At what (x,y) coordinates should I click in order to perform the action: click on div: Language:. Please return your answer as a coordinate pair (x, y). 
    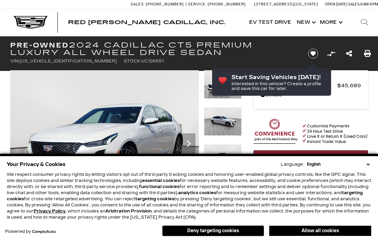
    Looking at the image, I should click on (292, 164).